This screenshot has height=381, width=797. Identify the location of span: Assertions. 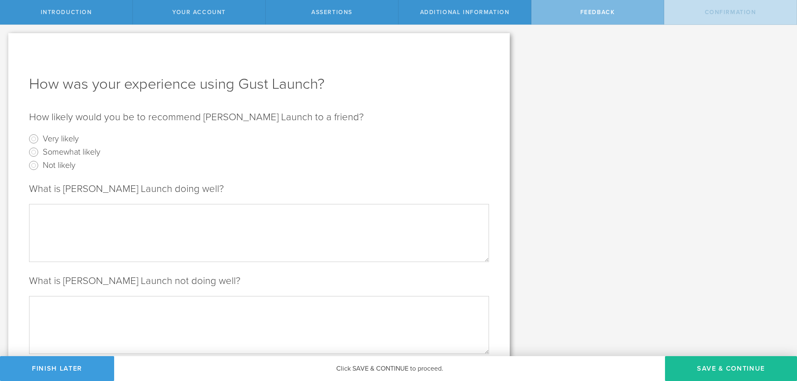
(332, 12).